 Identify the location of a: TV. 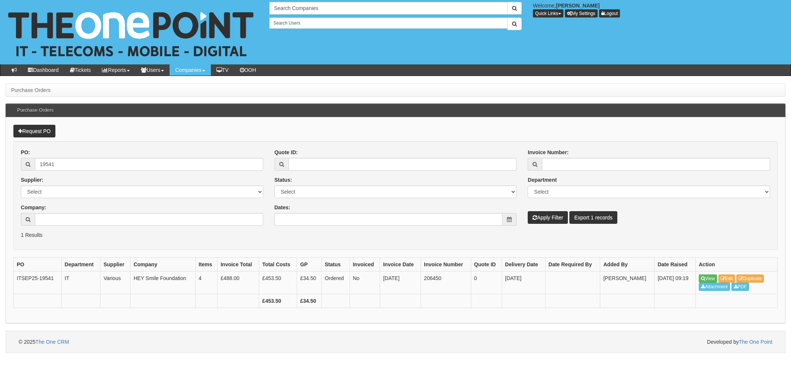
(222, 70).